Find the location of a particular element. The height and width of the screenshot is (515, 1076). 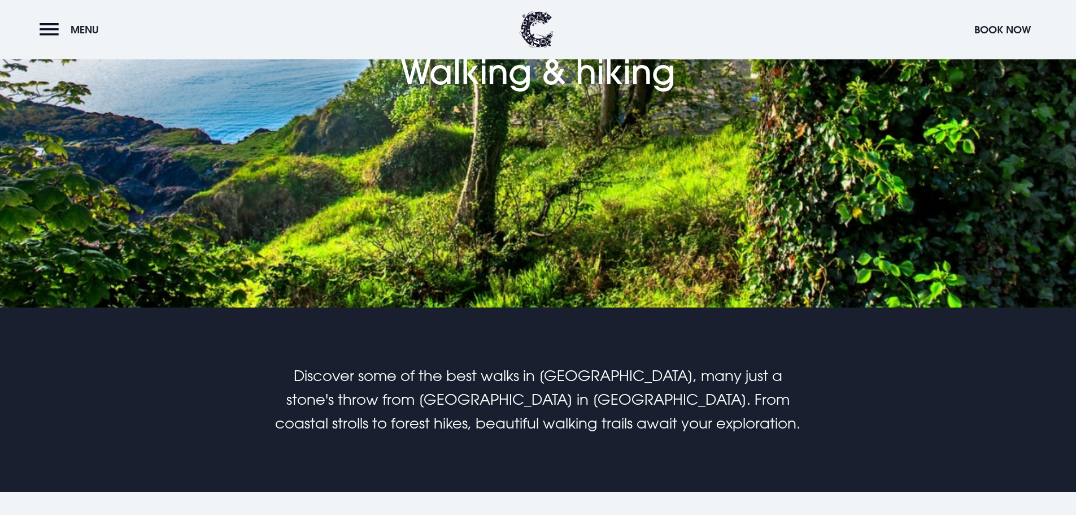

span: Menu is located at coordinates (85, 29).